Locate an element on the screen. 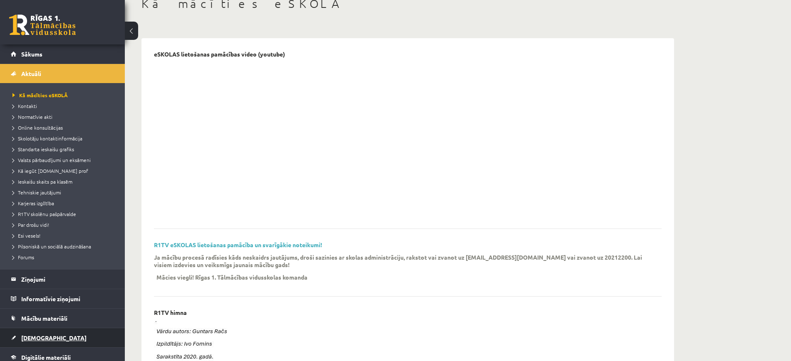  span: Esi vesels! is located at coordinates (26, 236).